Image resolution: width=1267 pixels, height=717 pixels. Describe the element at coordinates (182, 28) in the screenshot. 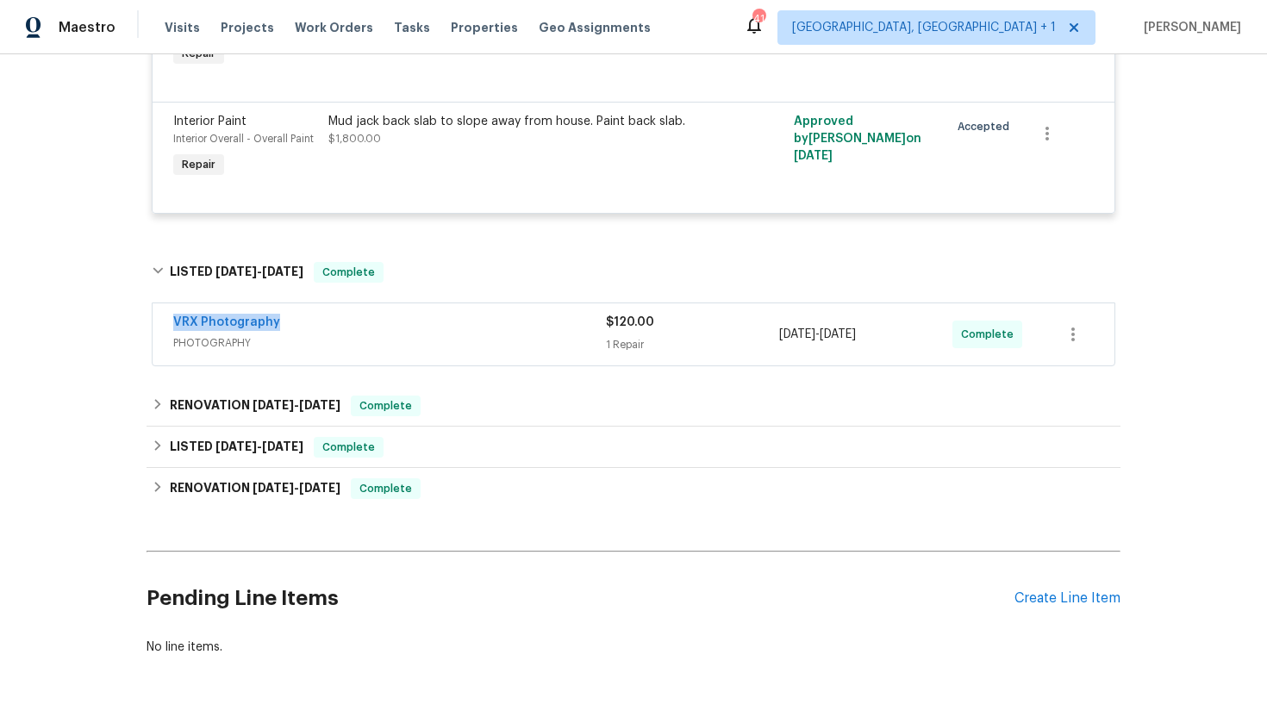

I see `span: Visits` at that location.